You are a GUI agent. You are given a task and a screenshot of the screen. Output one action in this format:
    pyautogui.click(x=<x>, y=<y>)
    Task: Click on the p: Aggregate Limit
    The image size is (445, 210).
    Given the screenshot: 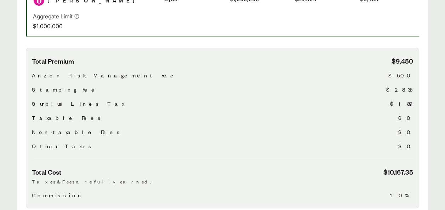 What is the action you would take?
    pyautogui.click(x=53, y=16)
    